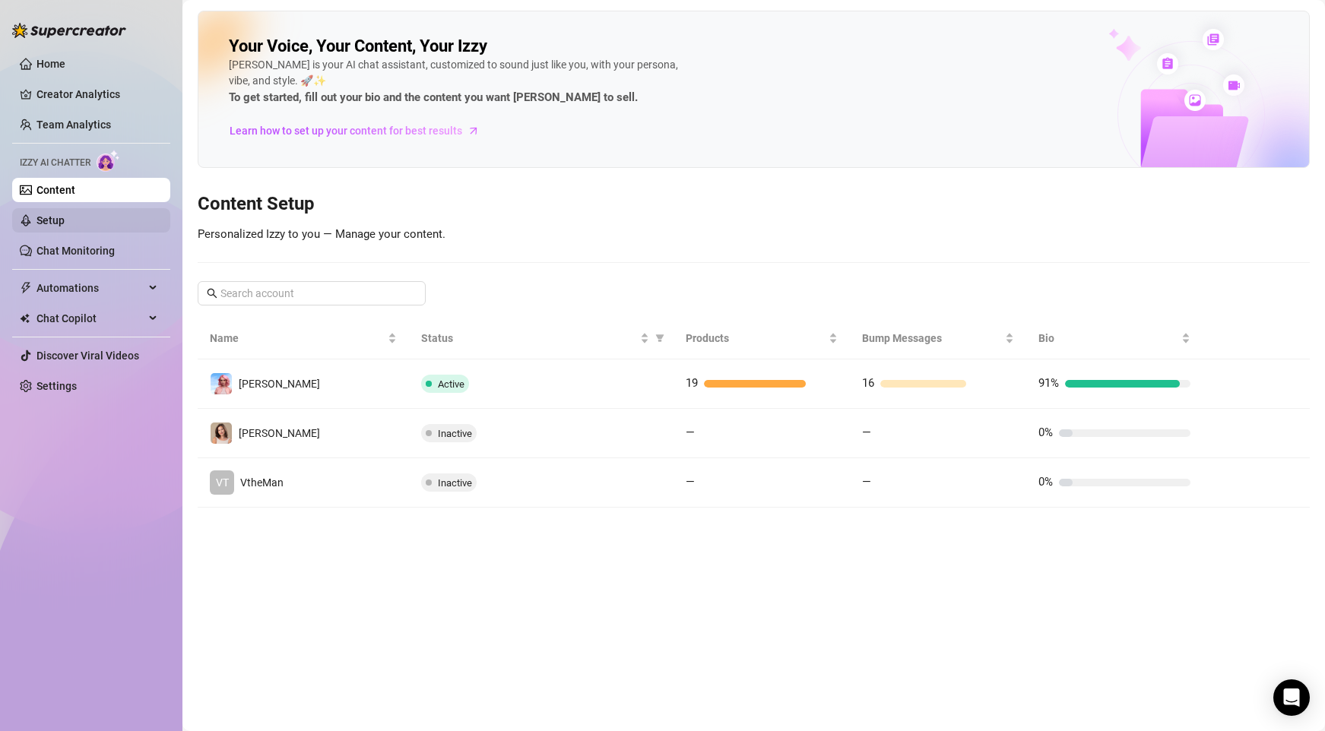 Image resolution: width=1325 pixels, height=731 pixels. Describe the element at coordinates (692, 383) in the screenshot. I see `span: 19` at that location.